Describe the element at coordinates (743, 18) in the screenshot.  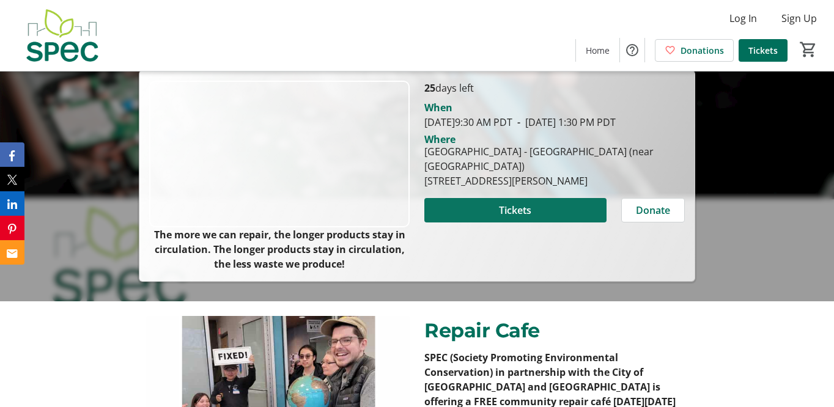
I see `button: Log In` at that location.